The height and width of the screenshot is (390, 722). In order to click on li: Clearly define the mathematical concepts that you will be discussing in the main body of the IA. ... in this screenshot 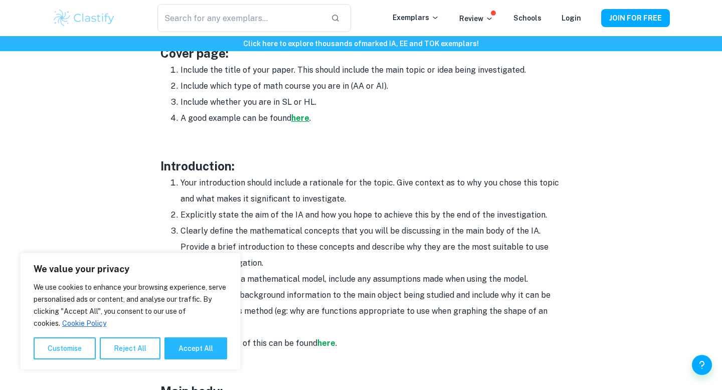, I will do `click(371, 247)`.